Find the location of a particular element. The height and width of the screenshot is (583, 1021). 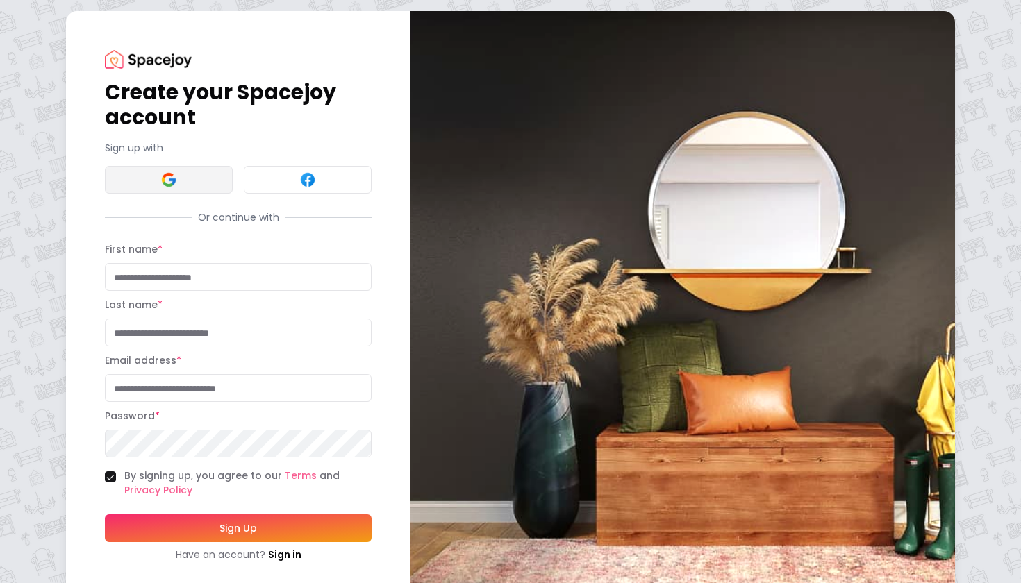

img: Spacejoy Logo is located at coordinates (148, 59).